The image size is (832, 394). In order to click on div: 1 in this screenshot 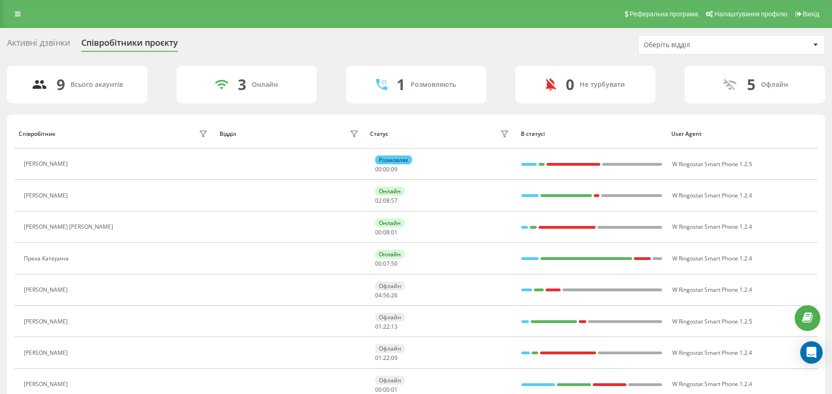, I will do `click(401, 85)`.